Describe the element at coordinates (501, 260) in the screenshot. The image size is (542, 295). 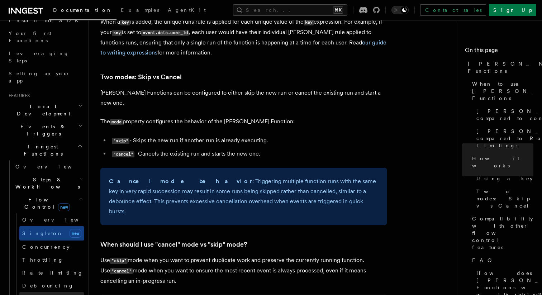
I see `a: FAQ` at that location.